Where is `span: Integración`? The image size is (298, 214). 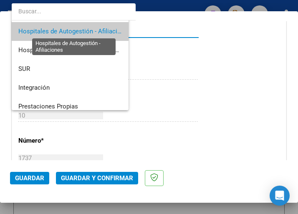 span: Integración is located at coordinates (34, 88).